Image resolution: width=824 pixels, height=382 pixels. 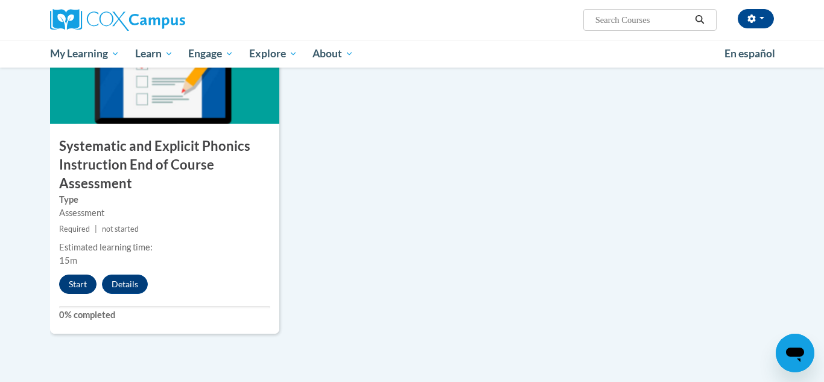 What do you see at coordinates (211, 54) in the screenshot?
I see `a: Engage` at bounding box center [211, 54].